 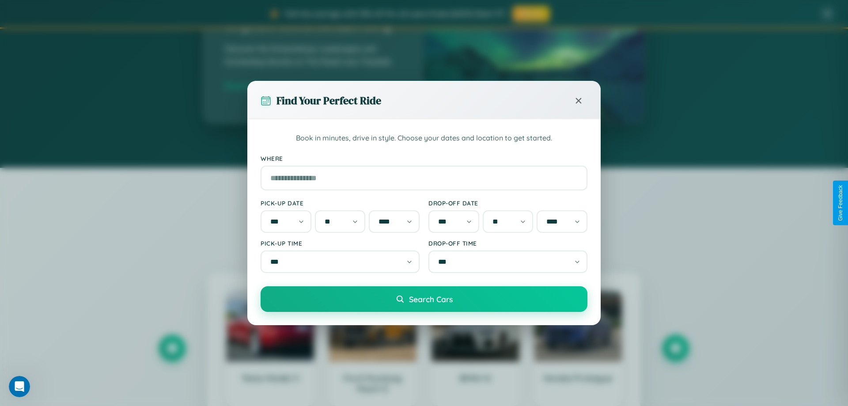 I want to click on span: Search Cars, so click(x=431, y=299).